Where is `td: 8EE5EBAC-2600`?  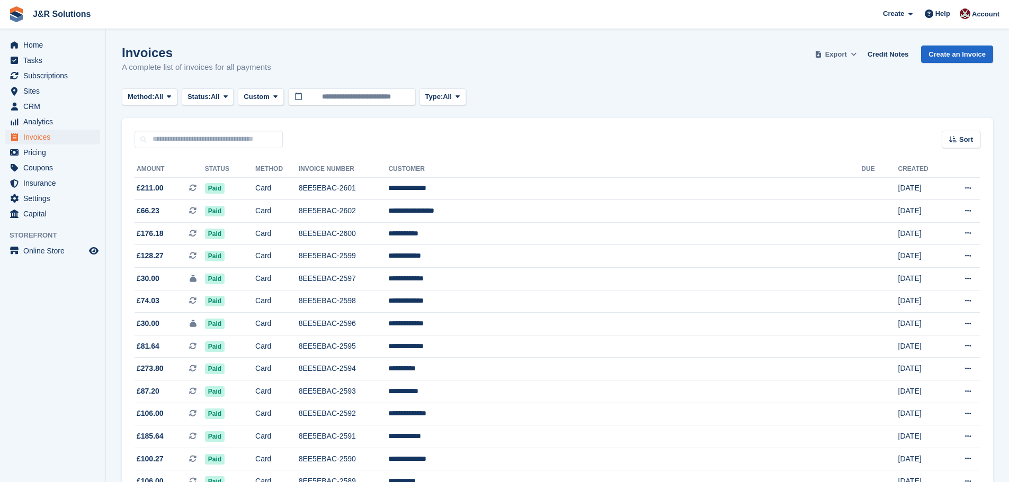
td: 8EE5EBAC-2600 is located at coordinates (344, 234).